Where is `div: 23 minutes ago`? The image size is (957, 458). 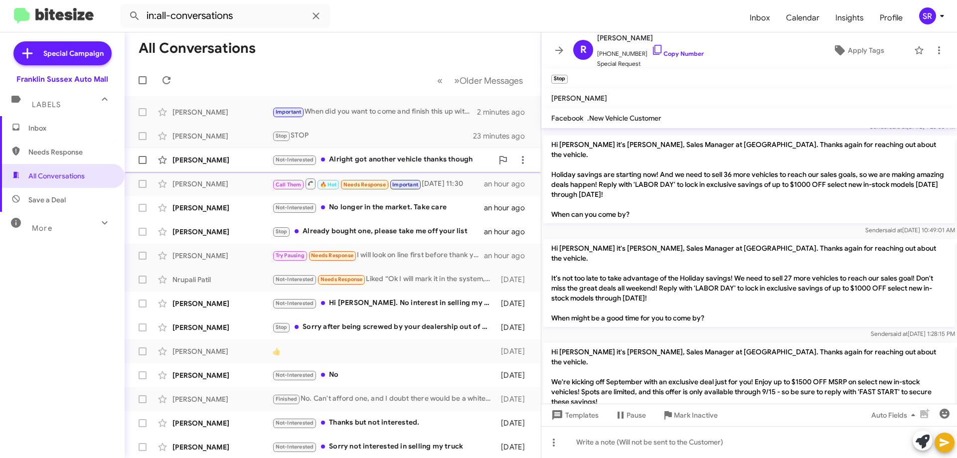 div: 23 minutes ago is located at coordinates (503, 136).